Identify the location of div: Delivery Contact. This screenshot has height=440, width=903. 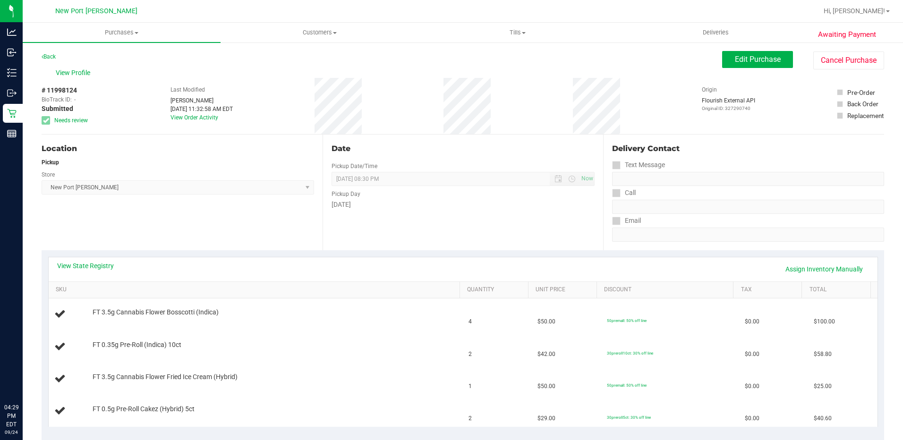
(748, 149).